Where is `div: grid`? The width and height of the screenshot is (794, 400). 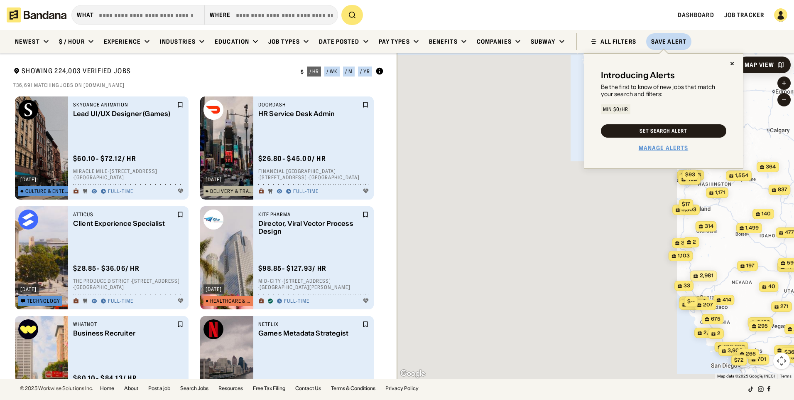 div: grid is located at coordinates (199, 236).